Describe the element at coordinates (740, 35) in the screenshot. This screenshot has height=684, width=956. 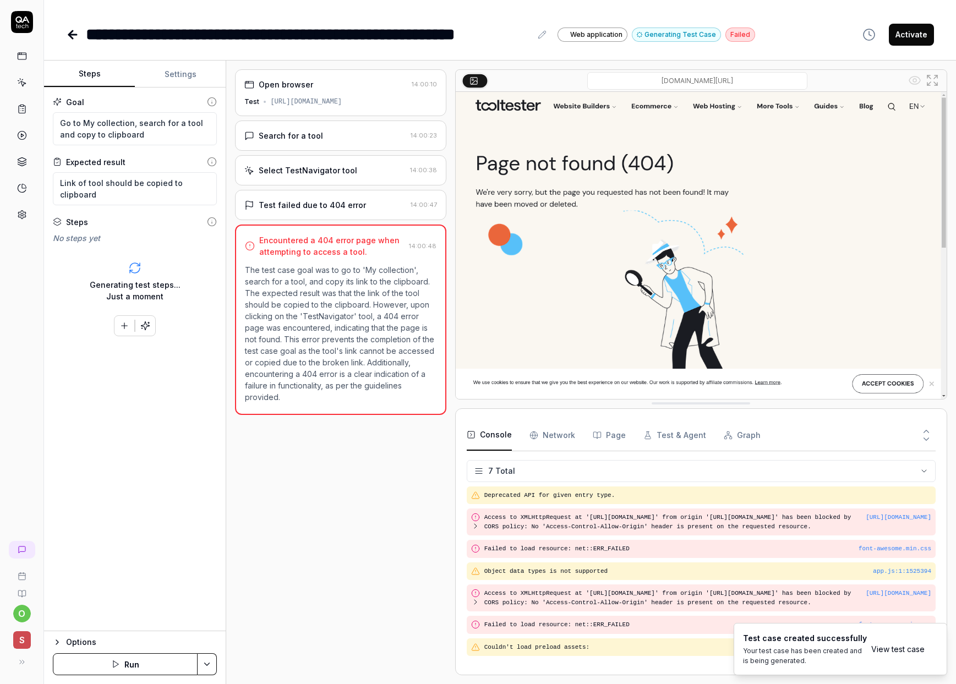
I see `div: Failed` at that location.